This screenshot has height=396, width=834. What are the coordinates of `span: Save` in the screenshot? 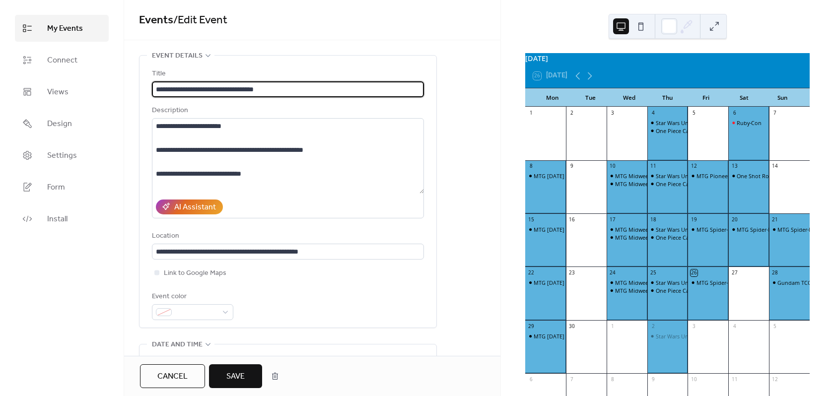 It's located at (235, 377).